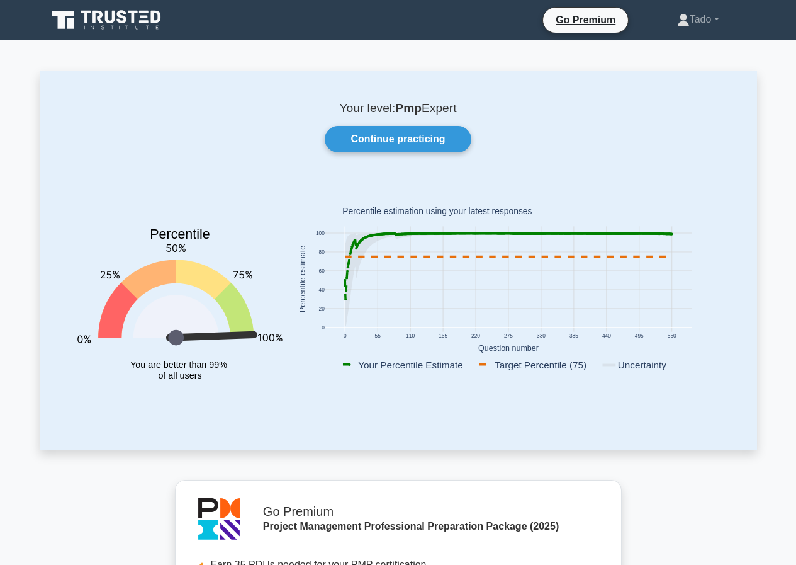 The height and width of the screenshot is (565, 796). What do you see at coordinates (698, 20) in the screenshot?
I see `a: Tado` at bounding box center [698, 20].